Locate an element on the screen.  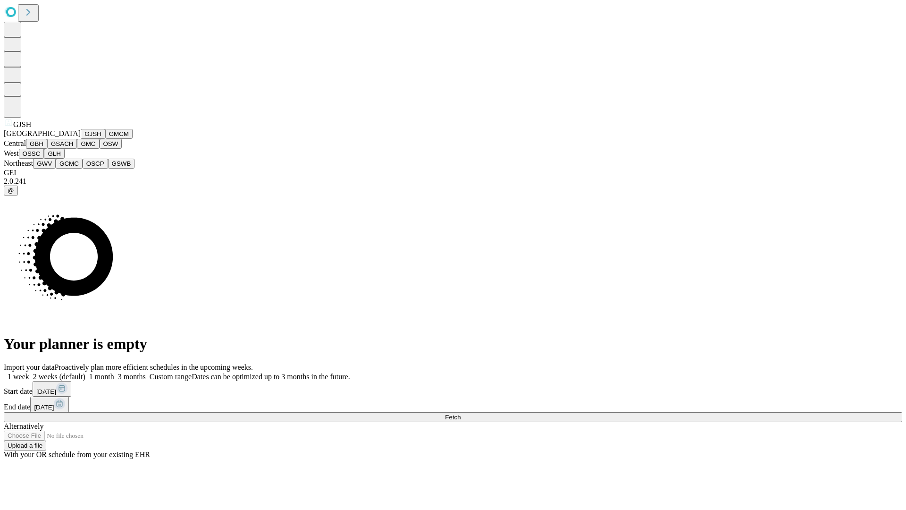
h1: Your planner is empty is located at coordinates (453, 343).